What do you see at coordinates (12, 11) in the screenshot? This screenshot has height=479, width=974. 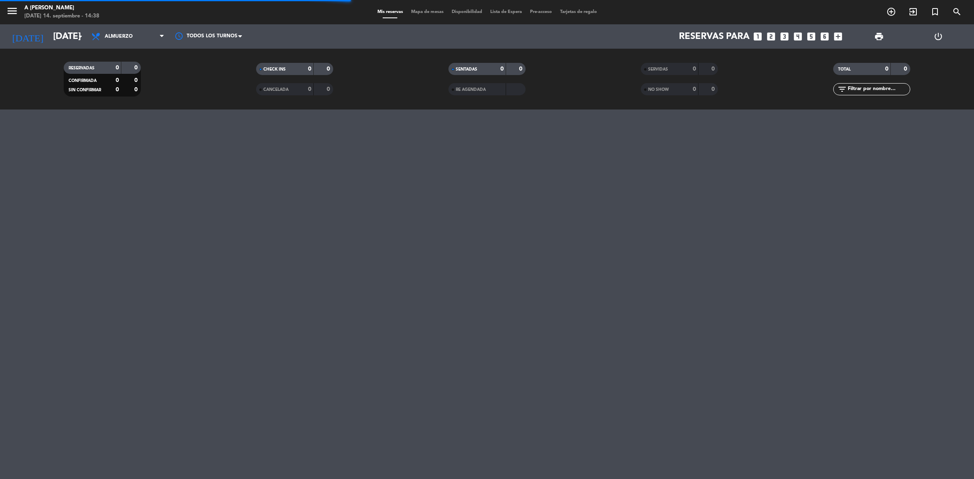 I see `i: menu` at bounding box center [12, 11].